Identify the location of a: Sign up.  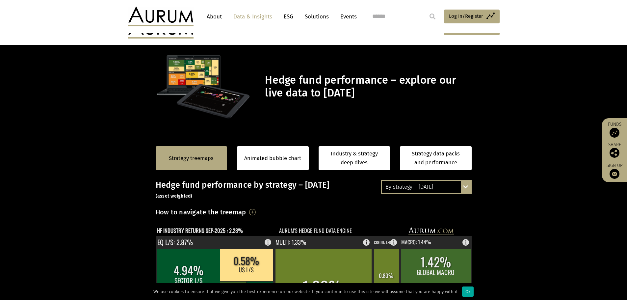
(614, 170).